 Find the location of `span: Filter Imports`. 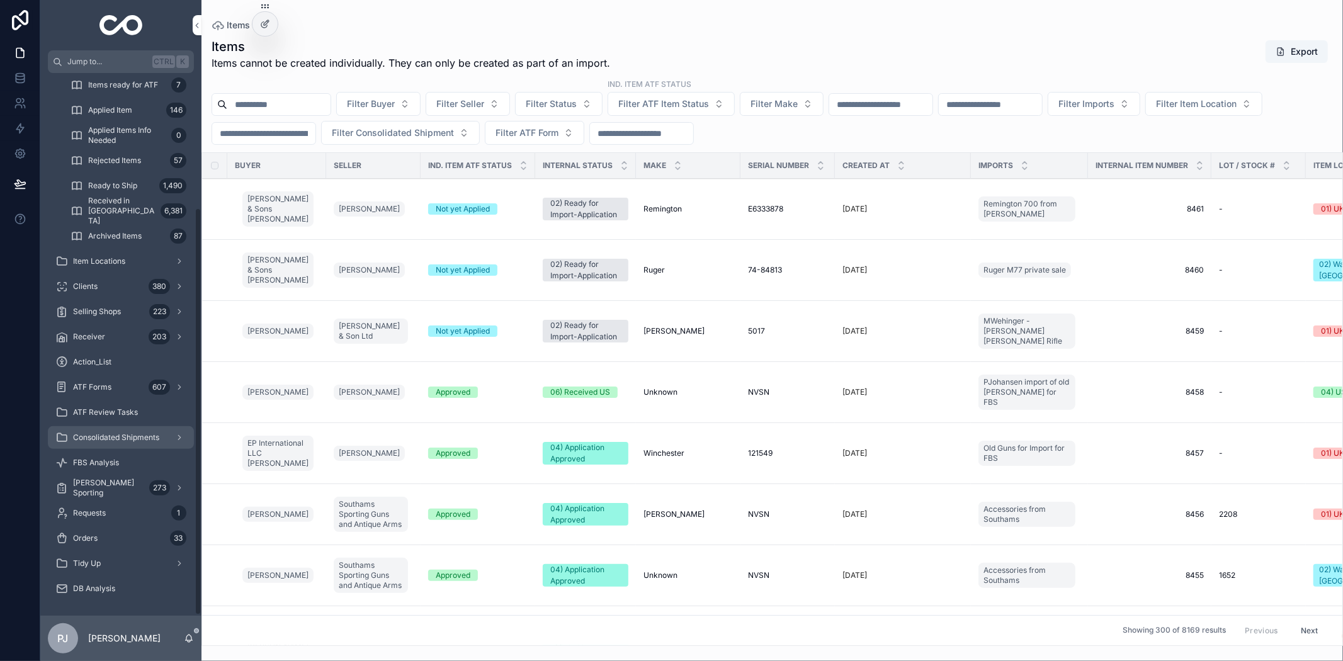

span: Filter Imports is located at coordinates (1086, 104).